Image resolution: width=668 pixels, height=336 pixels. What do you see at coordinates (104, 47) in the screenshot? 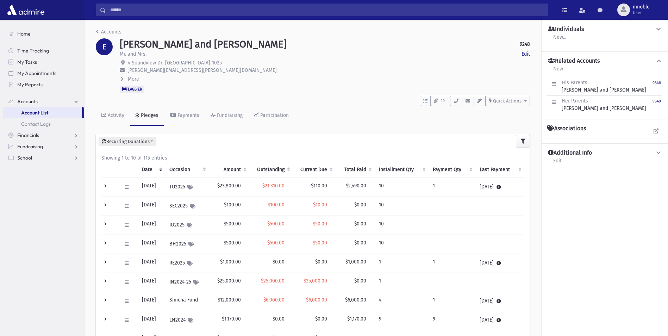
I see `div: E` at bounding box center [104, 47].